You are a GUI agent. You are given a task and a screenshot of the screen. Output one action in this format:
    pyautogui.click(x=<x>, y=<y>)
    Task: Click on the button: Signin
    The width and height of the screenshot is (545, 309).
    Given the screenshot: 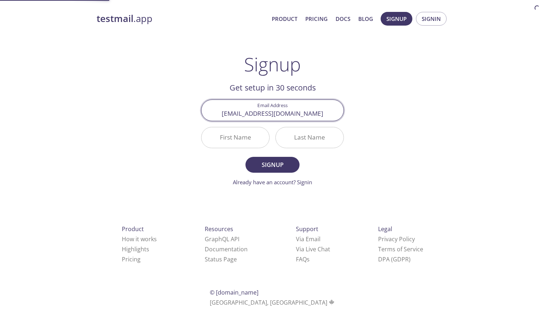 What is the action you would take?
    pyautogui.click(x=431, y=19)
    